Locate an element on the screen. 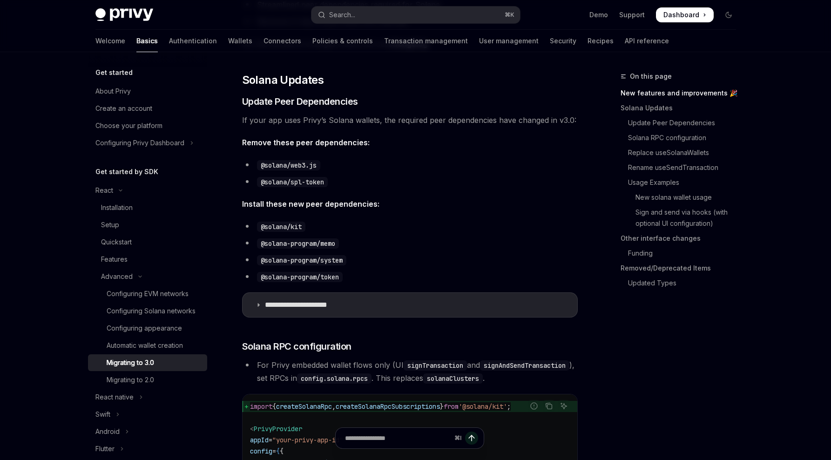 This screenshot has height=460, width=831. div: Automatic wallet creation is located at coordinates (145, 345).